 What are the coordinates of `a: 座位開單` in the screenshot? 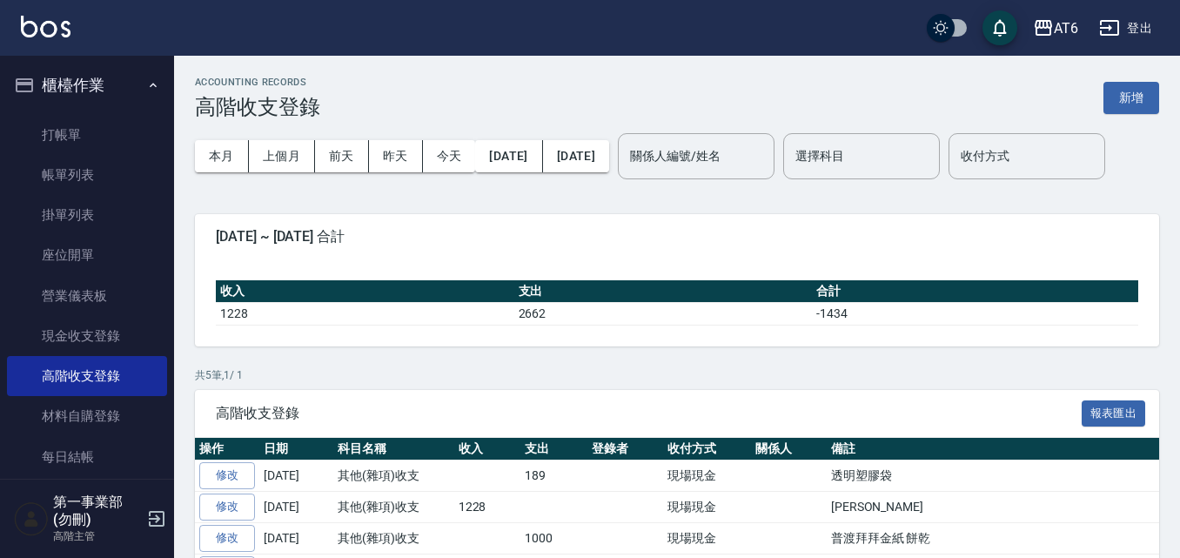 It's located at (87, 255).